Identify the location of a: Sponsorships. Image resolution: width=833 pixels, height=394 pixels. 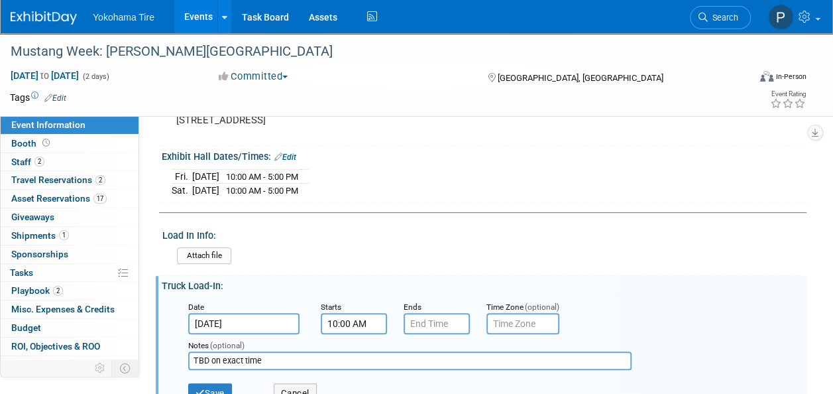
(70, 254).